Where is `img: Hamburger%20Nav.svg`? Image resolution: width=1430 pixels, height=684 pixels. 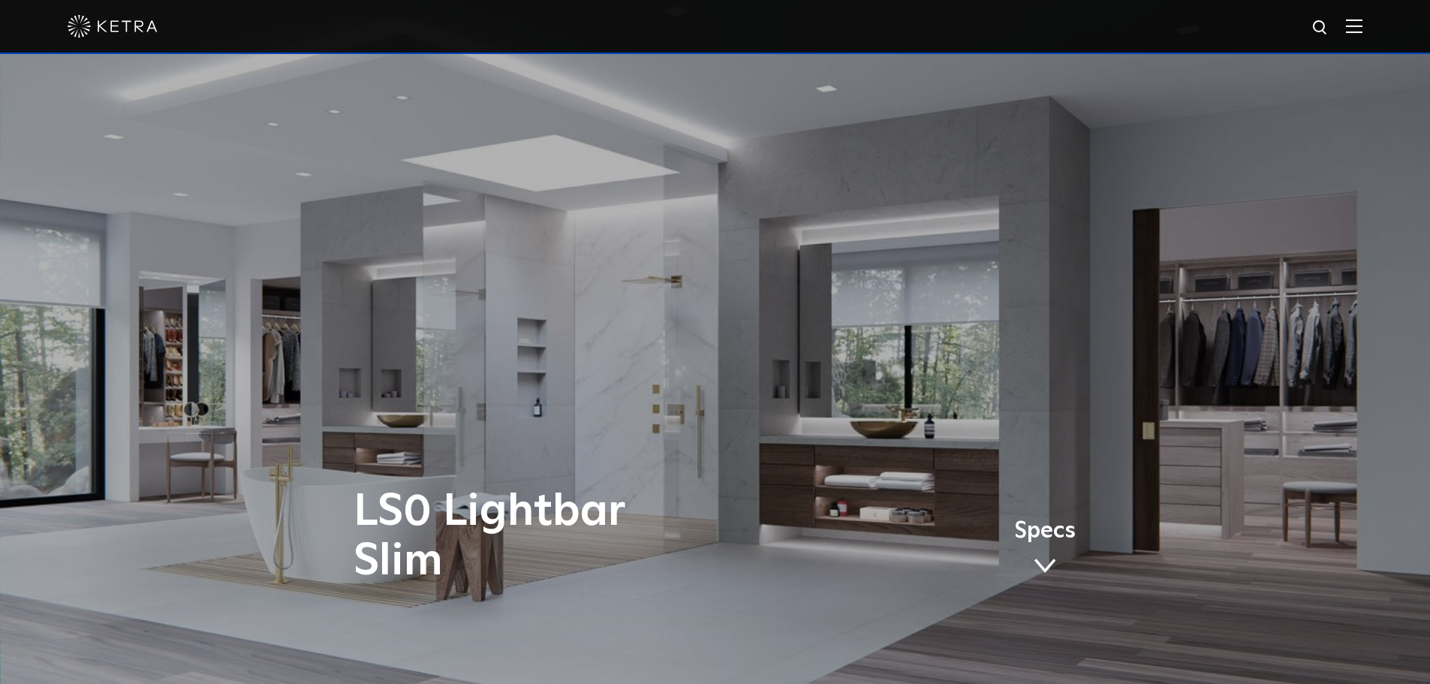
img: Hamburger%20Nav.svg is located at coordinates (1355, 26).